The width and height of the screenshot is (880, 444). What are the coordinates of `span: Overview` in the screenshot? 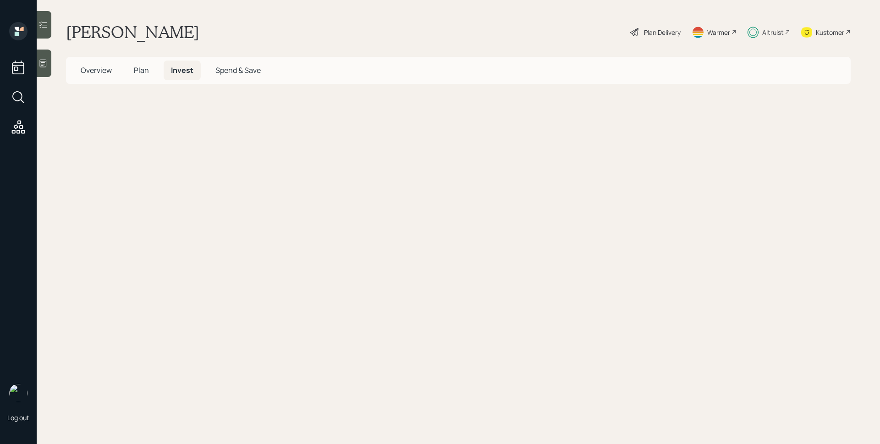 It's located at (96, 70).